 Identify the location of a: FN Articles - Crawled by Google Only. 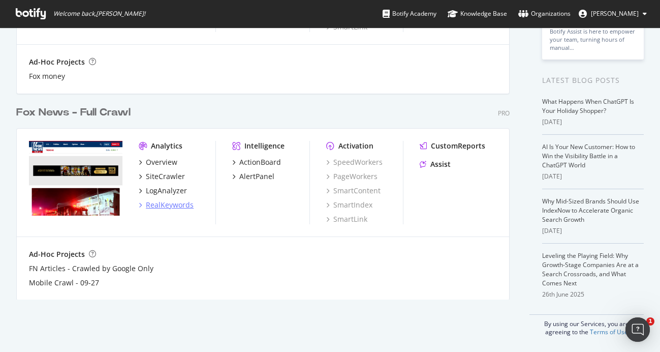
(91, 268).